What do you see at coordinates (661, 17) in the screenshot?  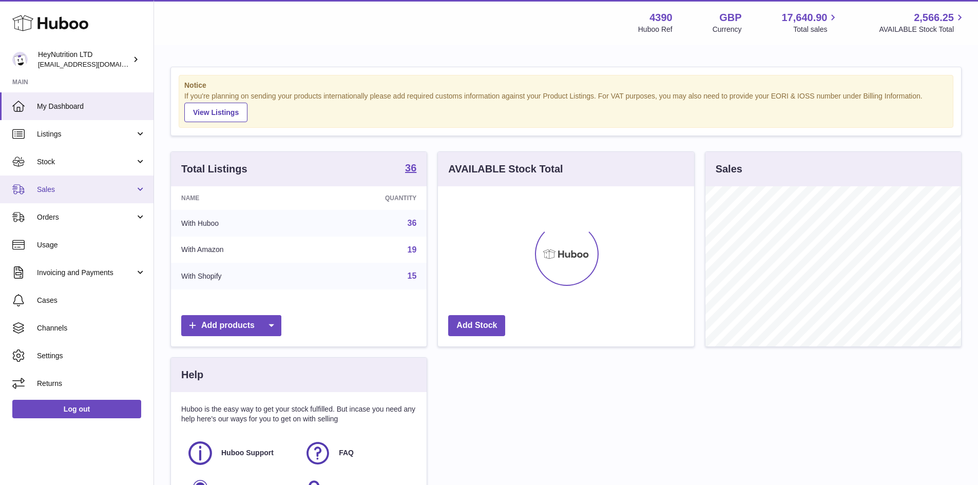 I see `strong: 4390` at bounding box center [661, 17].